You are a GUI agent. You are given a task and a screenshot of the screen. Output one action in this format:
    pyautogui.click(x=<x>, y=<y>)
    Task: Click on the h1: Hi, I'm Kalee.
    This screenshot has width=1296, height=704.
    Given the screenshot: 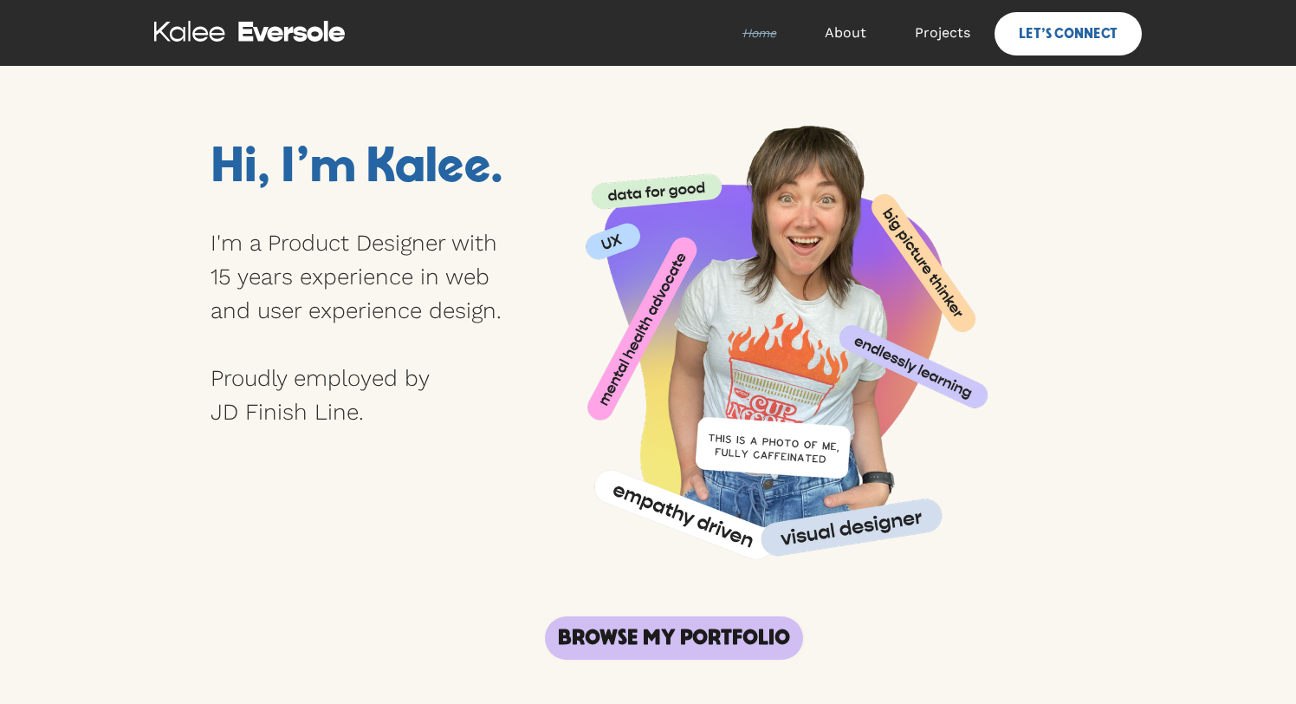 What is the action you would take?
    pyautogui.click(x=396, y=166)
    